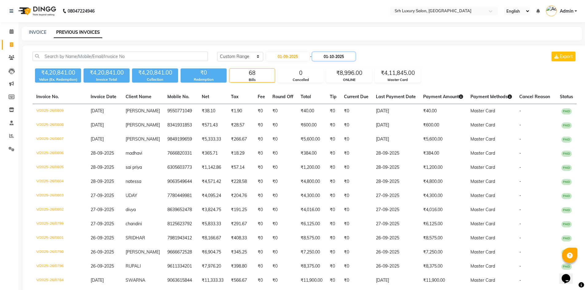 The width and height of the screenshot is (585, 290). What do you see at coordinates (212, 281) in the screenshot?
I see `td: ₹11,333.33` at bounding box center [212, 281].